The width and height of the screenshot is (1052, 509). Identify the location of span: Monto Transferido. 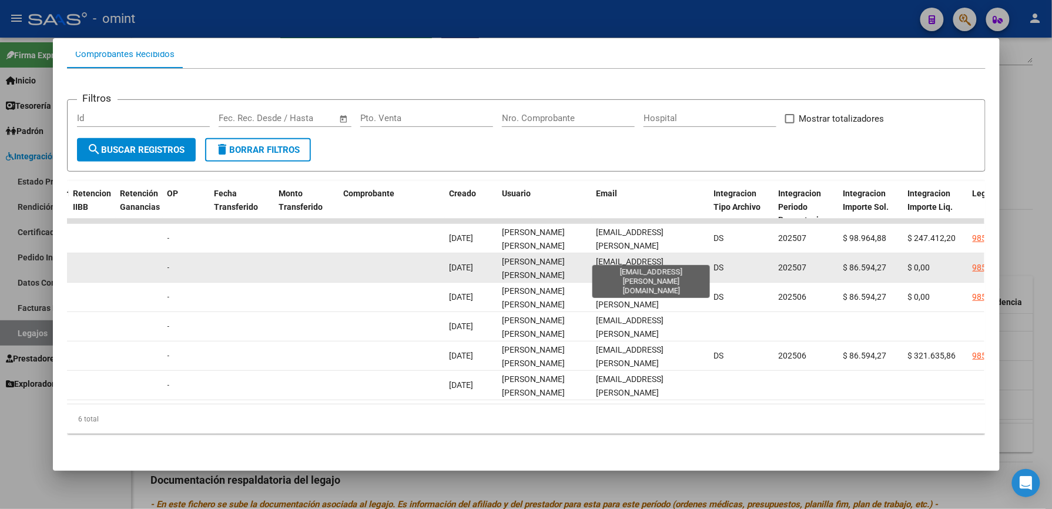
(300, 200).